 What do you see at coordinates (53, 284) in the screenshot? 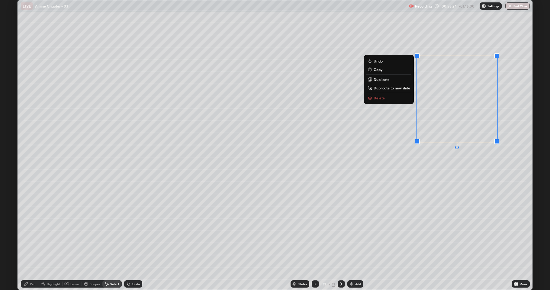
I see `div: Highlight` at bounding box center [53, 284].